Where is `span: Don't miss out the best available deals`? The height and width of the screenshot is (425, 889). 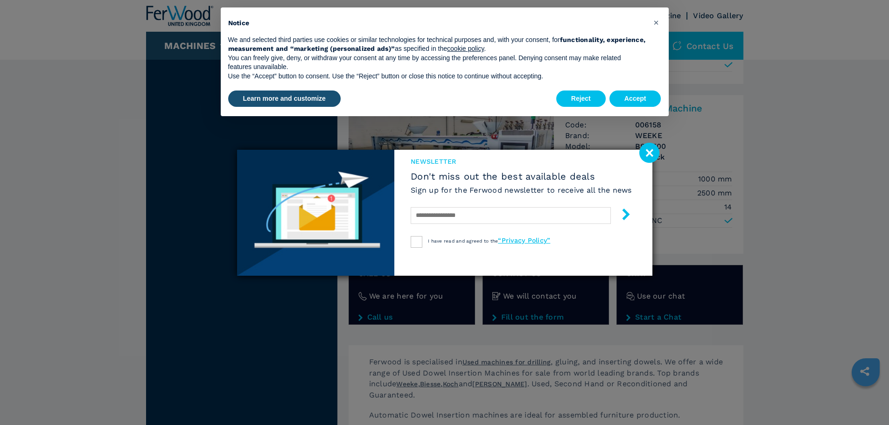 span: Don't miss out the best available deals is located at coordinates (521, 176).